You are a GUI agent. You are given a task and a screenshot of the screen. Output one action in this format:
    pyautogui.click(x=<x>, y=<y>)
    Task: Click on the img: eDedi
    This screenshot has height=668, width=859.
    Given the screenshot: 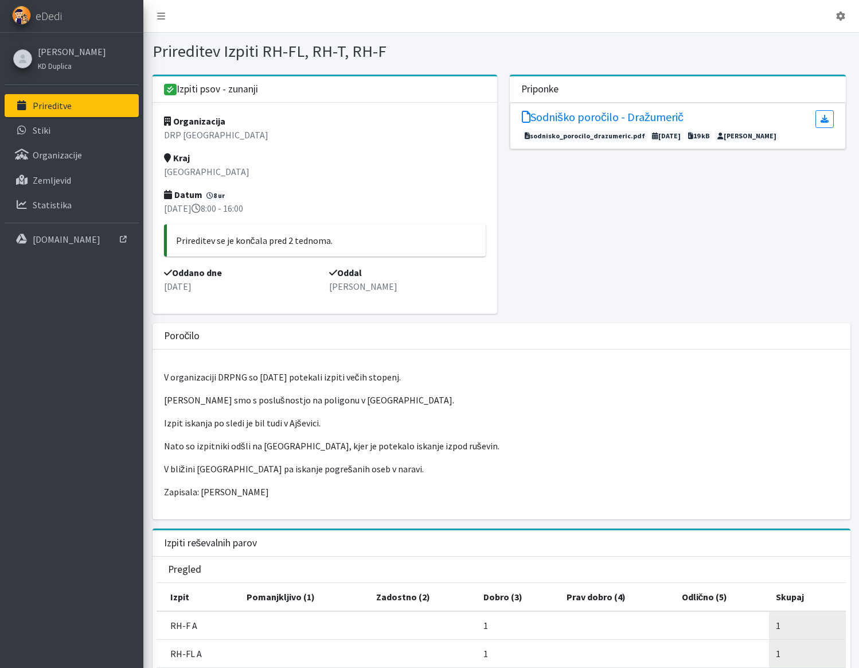 What is the action you would take?
    pyautogui.click(x=21, y=15)
    